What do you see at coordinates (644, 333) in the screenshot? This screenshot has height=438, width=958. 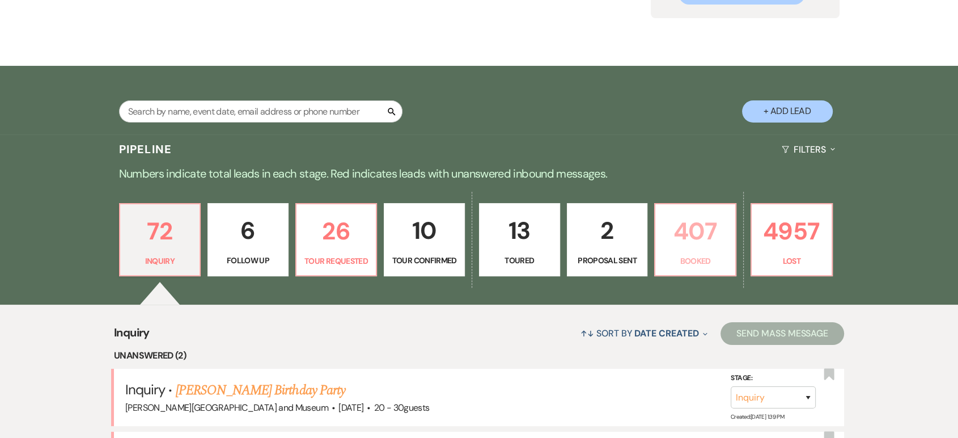 I see `button: Sort By Date Created` at bounding box center [644, 333].